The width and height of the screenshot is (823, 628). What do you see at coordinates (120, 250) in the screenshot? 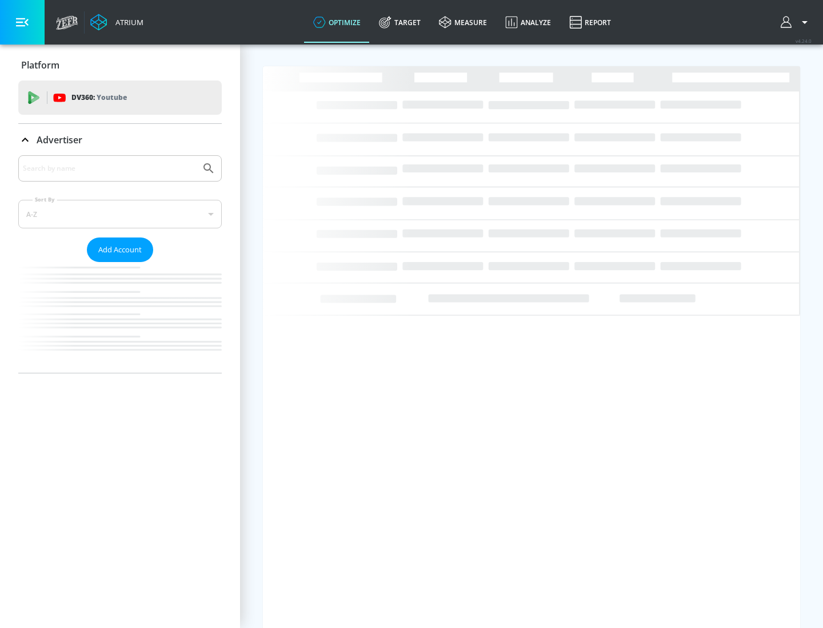
I see `button: Add Account` at bounding box center [120, 250].